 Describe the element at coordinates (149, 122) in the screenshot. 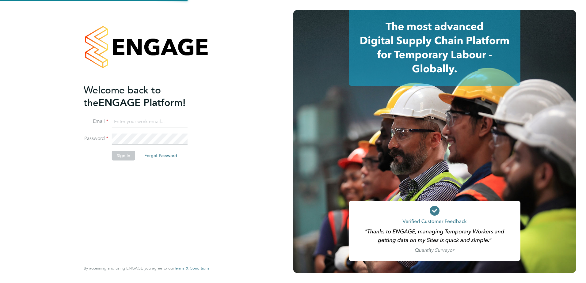

I see `input: Enter your work email...` at that location.